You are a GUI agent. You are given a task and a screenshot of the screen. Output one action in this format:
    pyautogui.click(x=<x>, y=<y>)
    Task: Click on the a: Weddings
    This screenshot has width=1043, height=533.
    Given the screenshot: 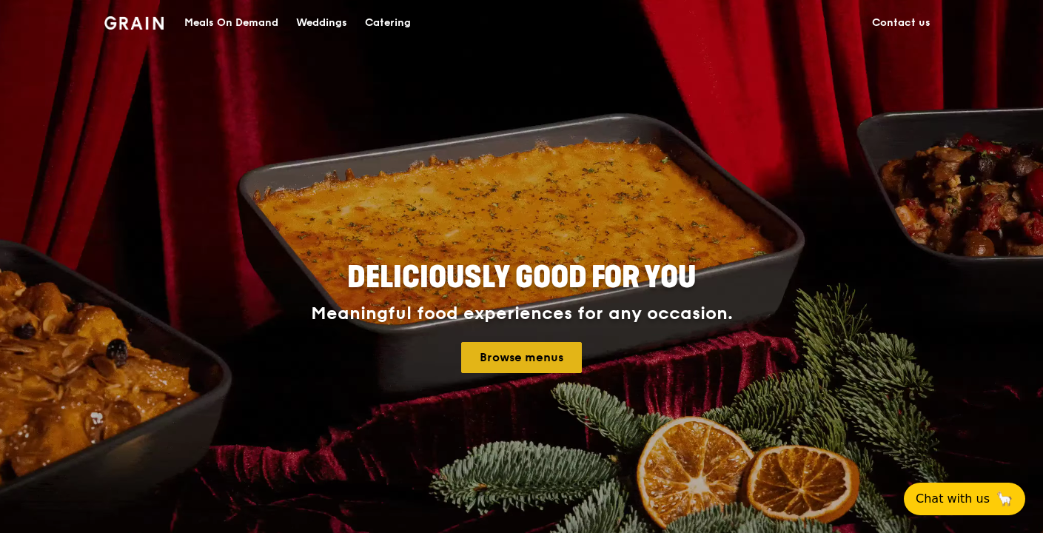 What is the action you would take?
    pyautogui.click(x=321, y=23)
    